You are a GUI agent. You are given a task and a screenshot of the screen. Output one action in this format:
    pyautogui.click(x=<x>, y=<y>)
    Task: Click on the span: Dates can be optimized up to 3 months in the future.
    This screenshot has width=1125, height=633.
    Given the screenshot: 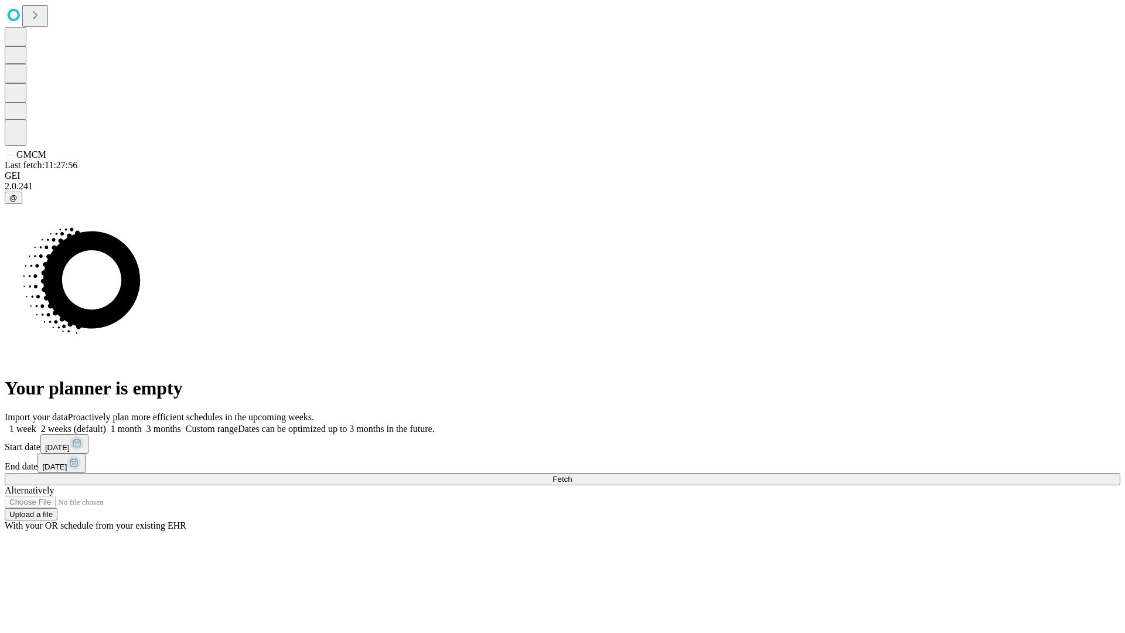 What is the action you would take?
    pyautogui.click(x=336, y=428)
    